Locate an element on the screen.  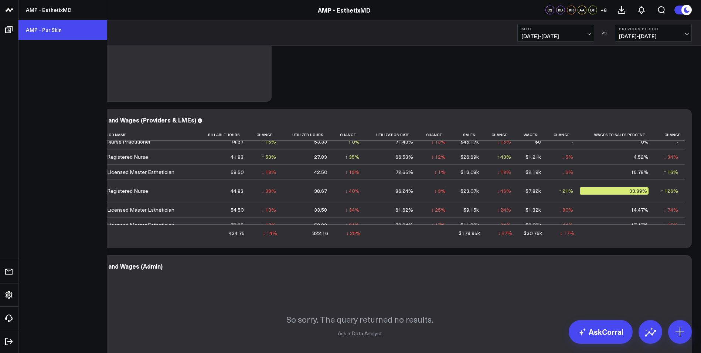
div: 434.75 is located at coordinates (237, 233).